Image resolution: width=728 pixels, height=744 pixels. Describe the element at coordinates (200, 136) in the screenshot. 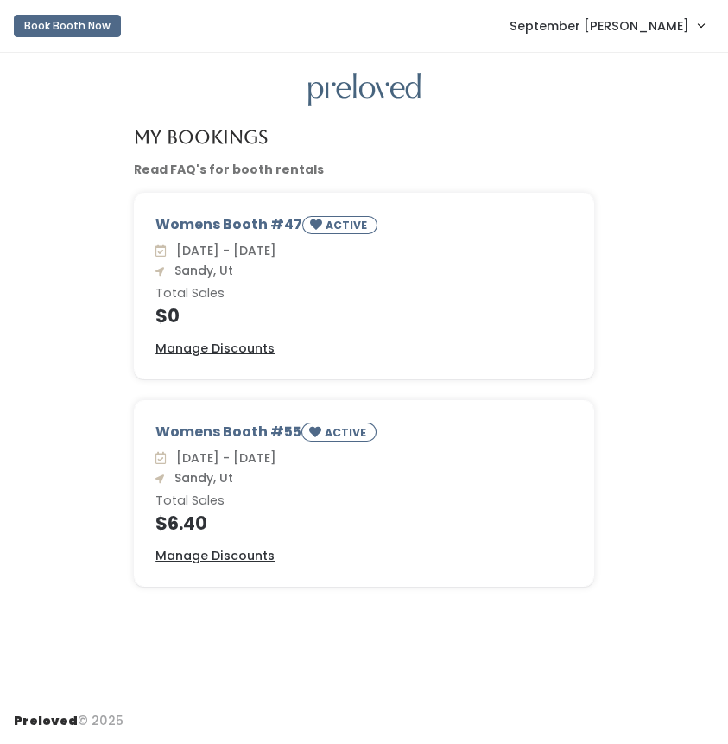

I see `h4: My Bookings` at that location.